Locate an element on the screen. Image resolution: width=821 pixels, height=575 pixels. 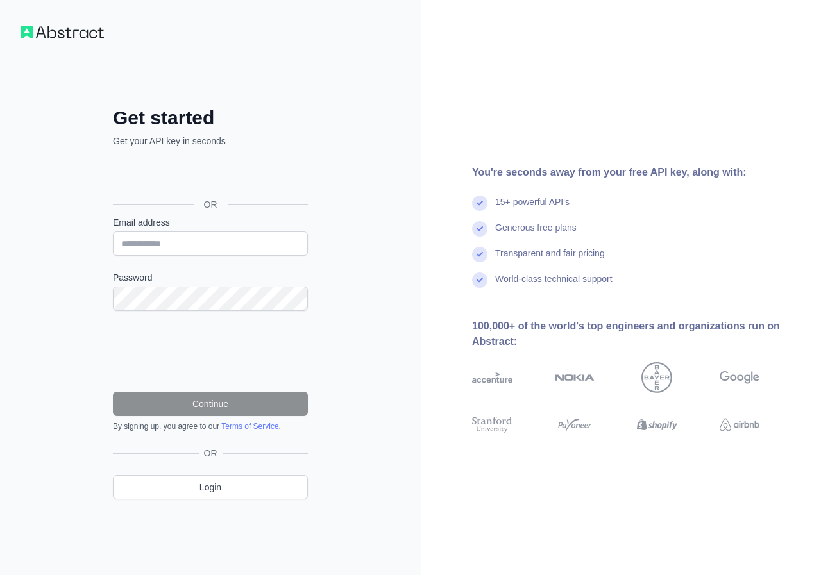
img: airbnb is located at coordinates (739, 424).